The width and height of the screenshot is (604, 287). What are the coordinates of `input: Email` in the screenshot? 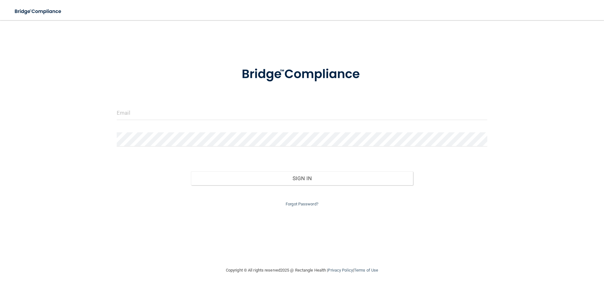 It's located at (302, 113).